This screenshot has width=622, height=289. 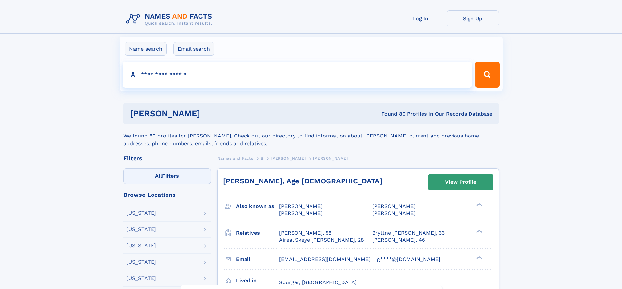 I want to click on h3: Relatives, so click(x=257, y=233).